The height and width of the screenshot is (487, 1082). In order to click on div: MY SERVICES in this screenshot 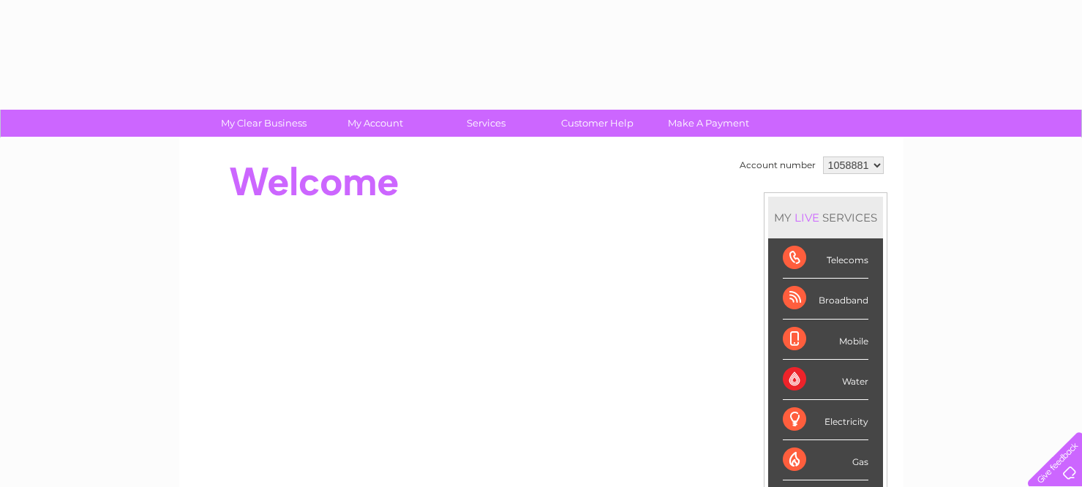, I will do `click(825, 217)`.